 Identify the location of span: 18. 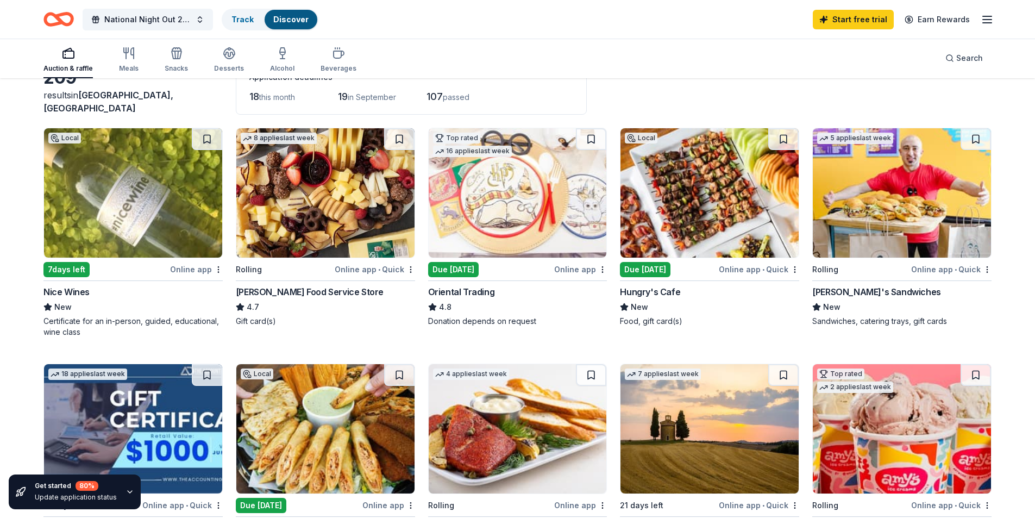
(254, 96).